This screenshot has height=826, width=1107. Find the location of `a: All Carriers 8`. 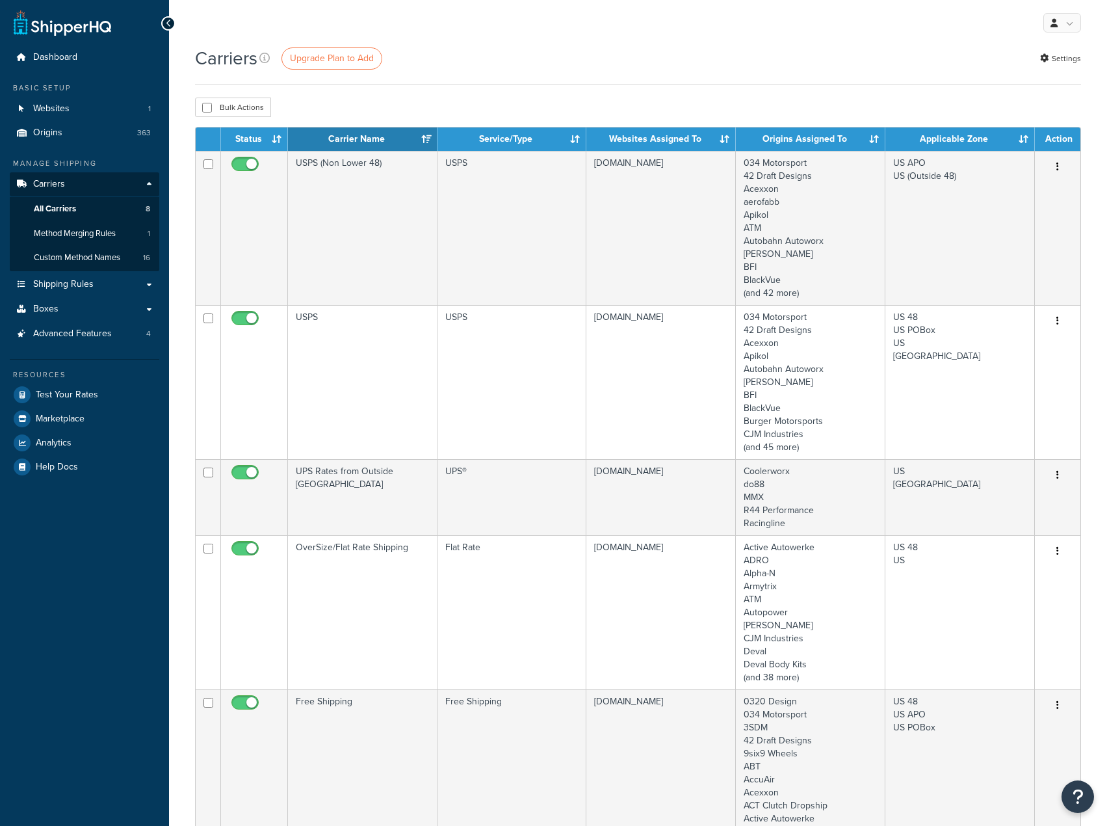

a: All Carriers 8 is located at coordinates (85, 209).